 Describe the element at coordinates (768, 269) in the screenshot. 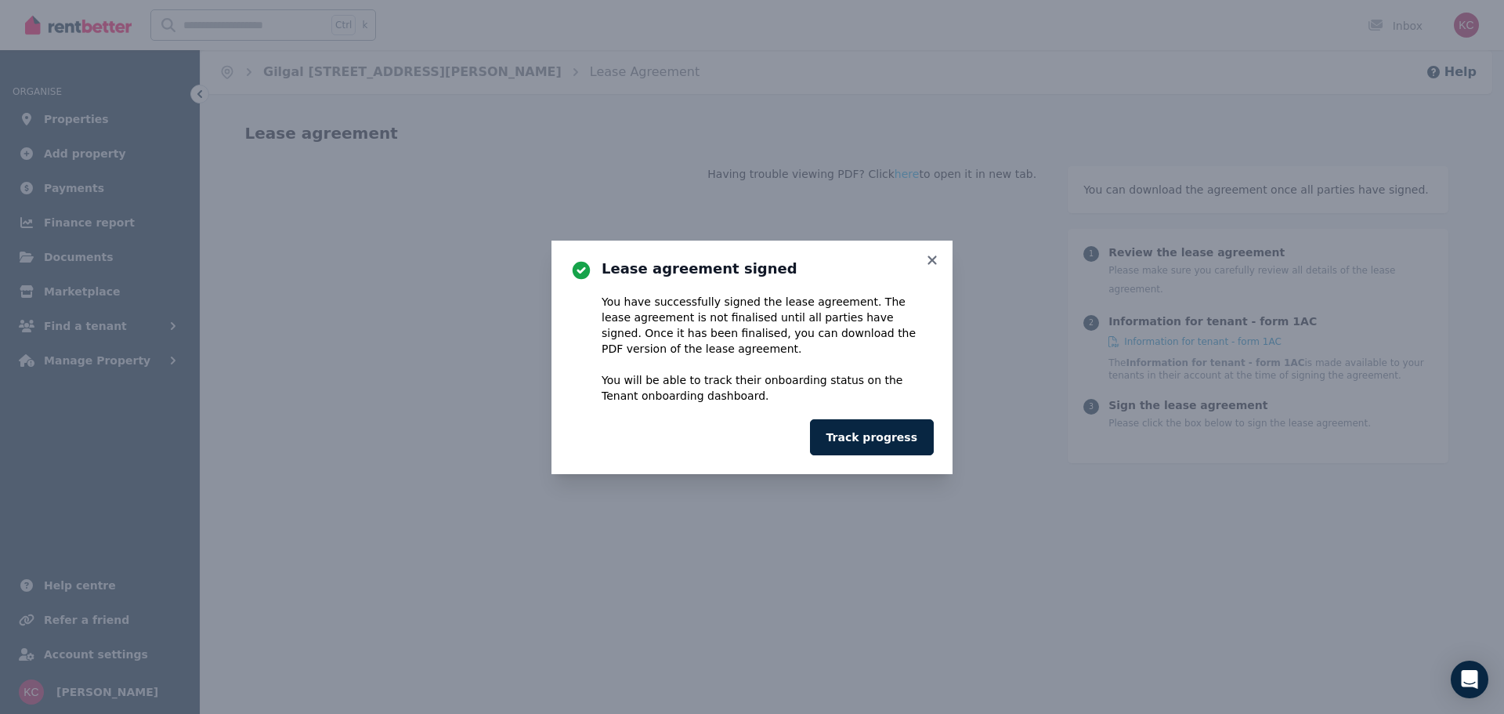

I see `h3: Lease agreement signed` at that location.